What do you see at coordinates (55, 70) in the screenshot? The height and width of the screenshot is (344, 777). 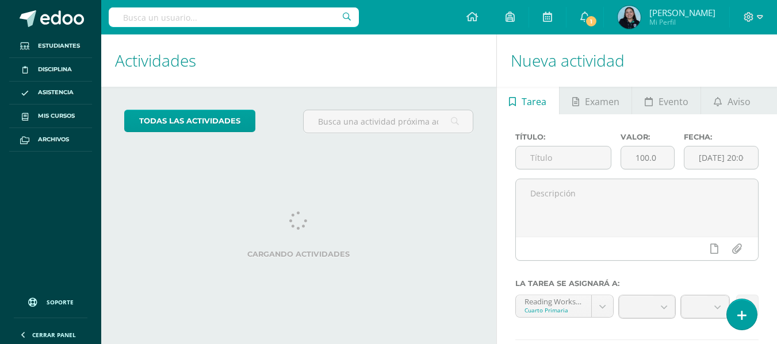 I see `span: Disciplina` at bounding box center [55, 70].